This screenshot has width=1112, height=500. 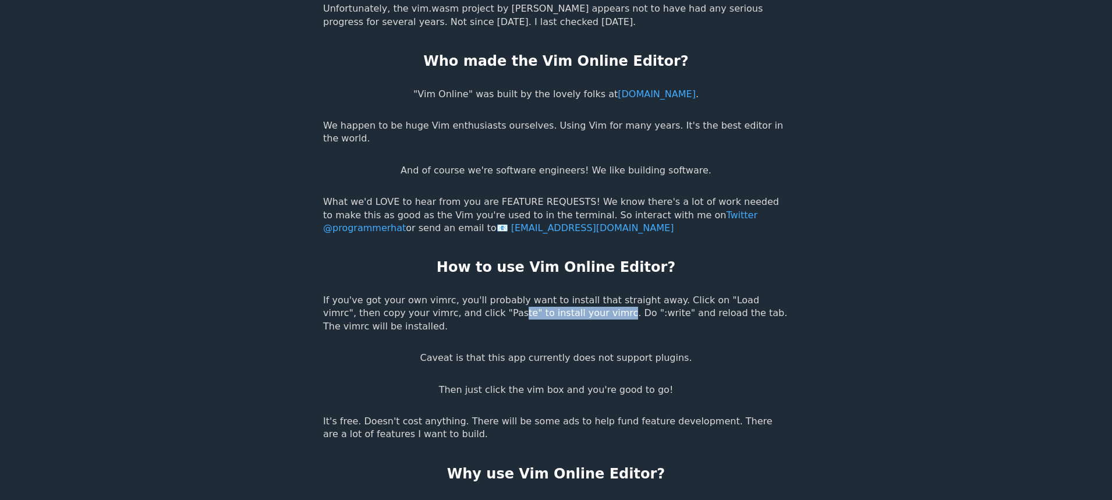 What do you see at coordinates (556, 268) in the screenshot?
I see `h2: How to use Vim Online Editor?` at bounding box center [556, 268].